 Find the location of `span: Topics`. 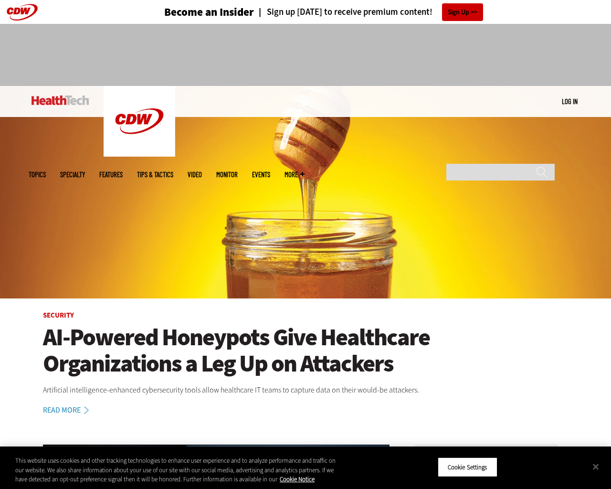

span: Topics is located at coordinates (37, 174).